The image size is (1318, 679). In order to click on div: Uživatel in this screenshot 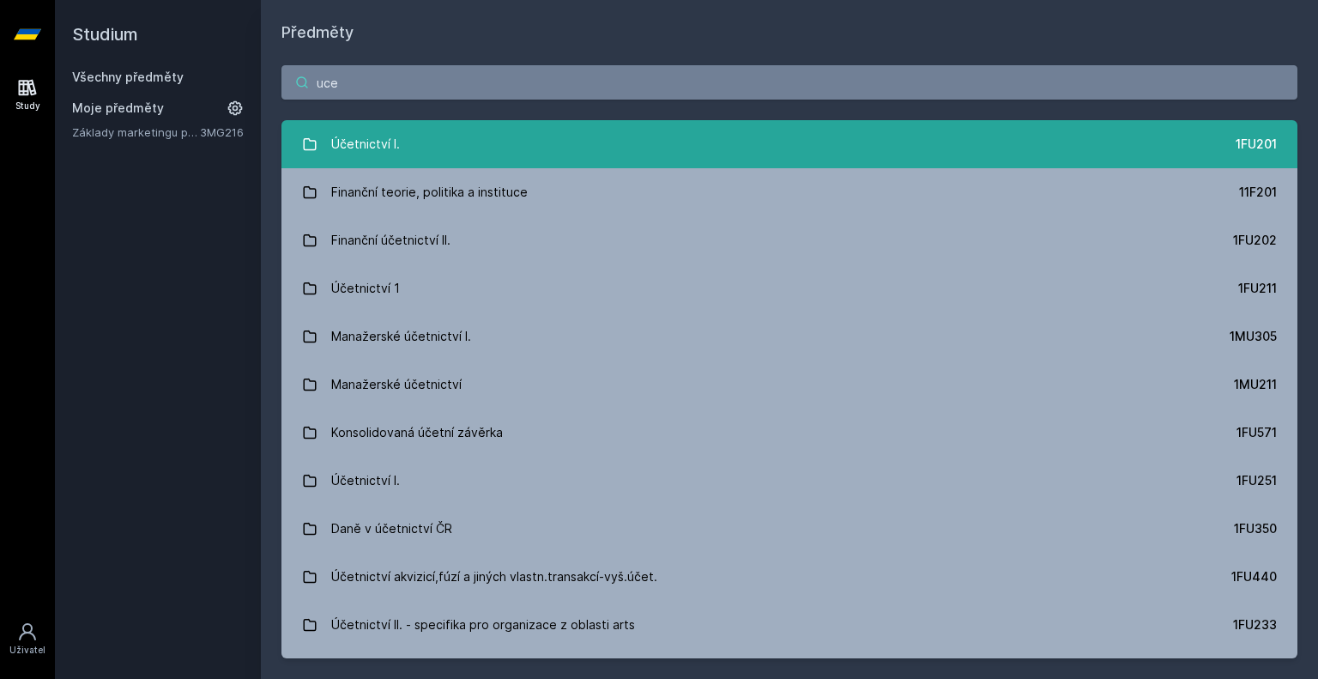, I will do `click(27, 650)`.